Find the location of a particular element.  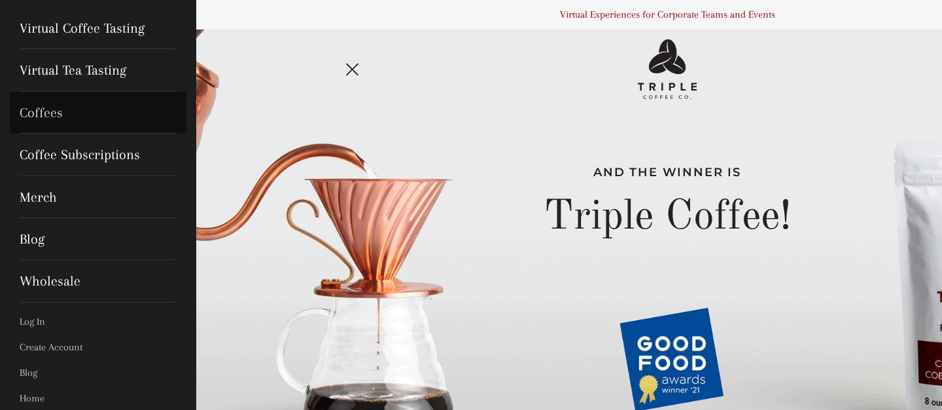

a: Merch is located at coordinates (98, 197).